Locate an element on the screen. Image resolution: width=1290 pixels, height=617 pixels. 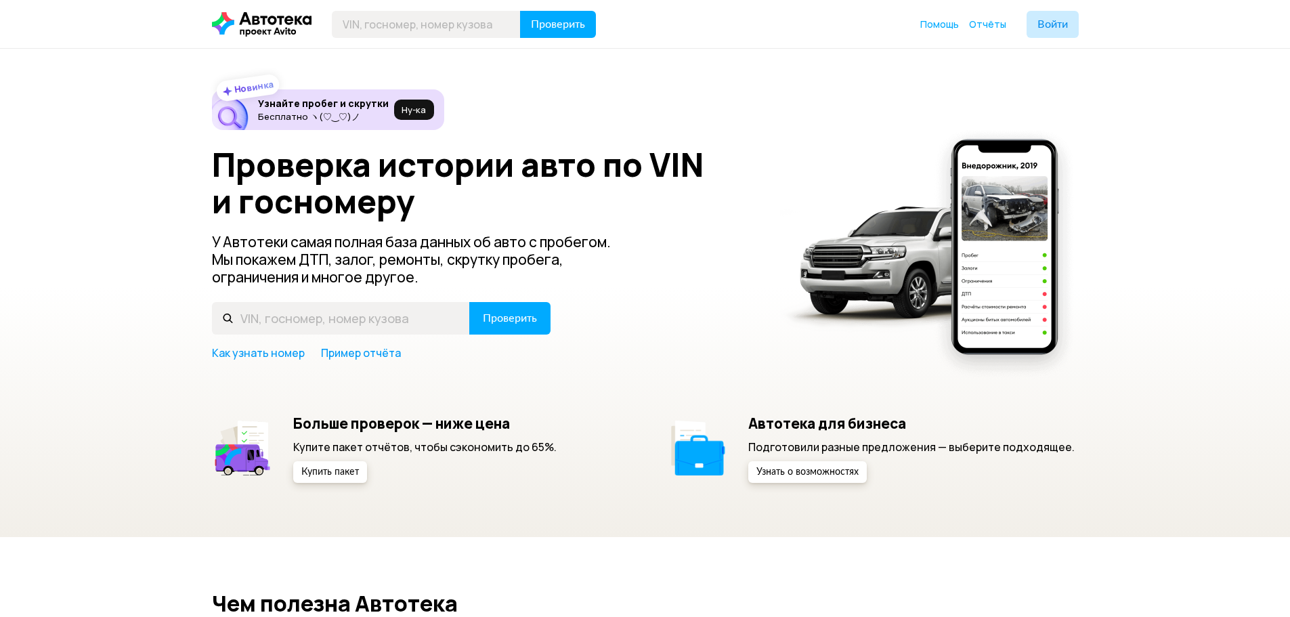
button: Купить пакет is located at coordinates (330, 472).